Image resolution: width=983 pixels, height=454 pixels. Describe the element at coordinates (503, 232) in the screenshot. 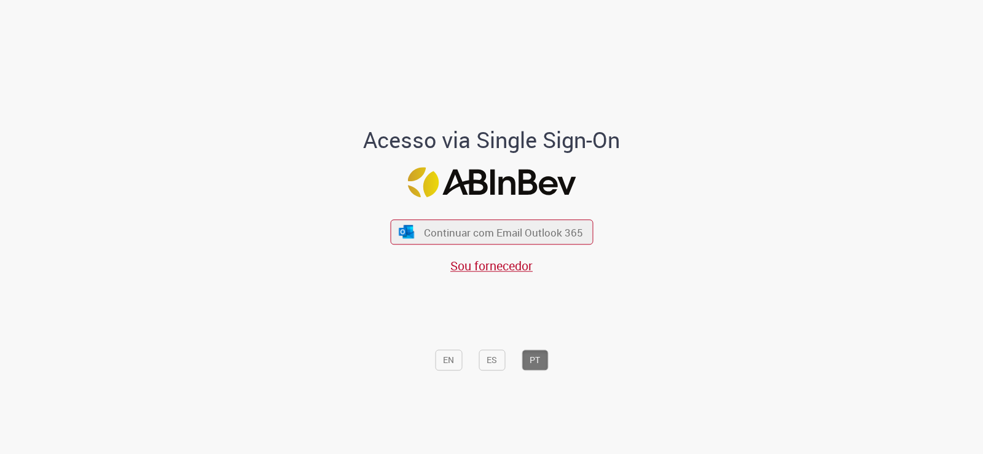

I see `span: Continuar com Email Outlook 365` at that location.